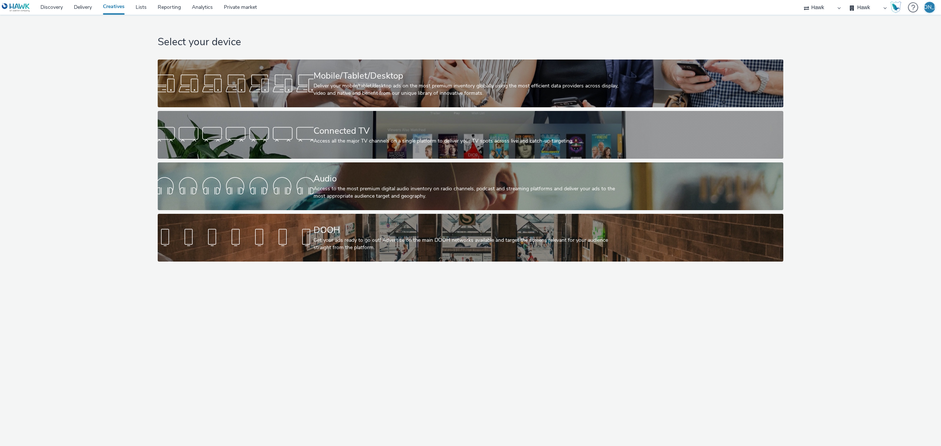 Image resolution: width=941 pixels, height=446 pixels. What do you see at coordinates (471, 238) in the screenshot?
I see `a: DOOHGet your ads ready to go out! Advertise on the main DOOH networks available and target the sc...` at bounding box center [471, 238].